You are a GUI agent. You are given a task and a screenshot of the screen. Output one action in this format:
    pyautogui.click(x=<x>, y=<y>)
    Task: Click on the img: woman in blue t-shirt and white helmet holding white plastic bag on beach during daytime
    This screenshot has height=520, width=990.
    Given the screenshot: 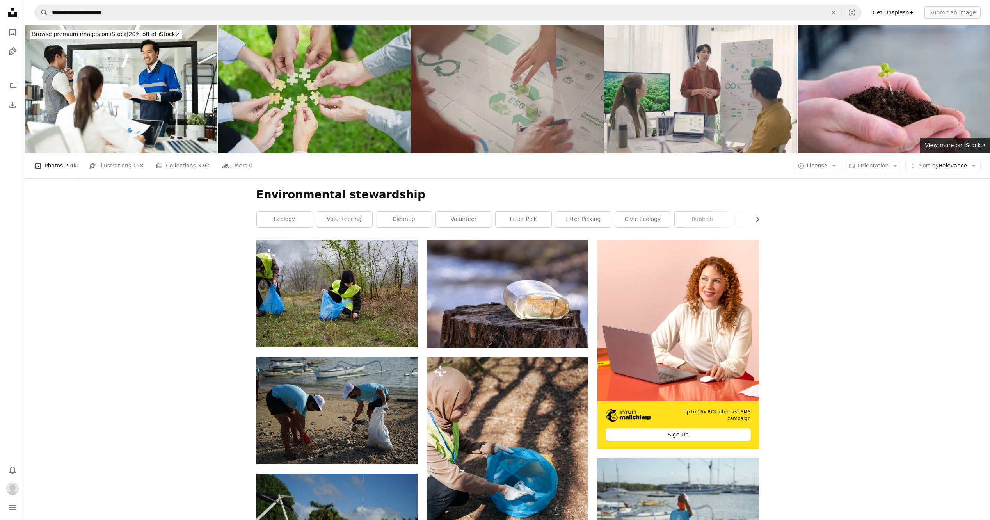 What is the action you would take?
    pyautogui.click(x=337, y=410)
    